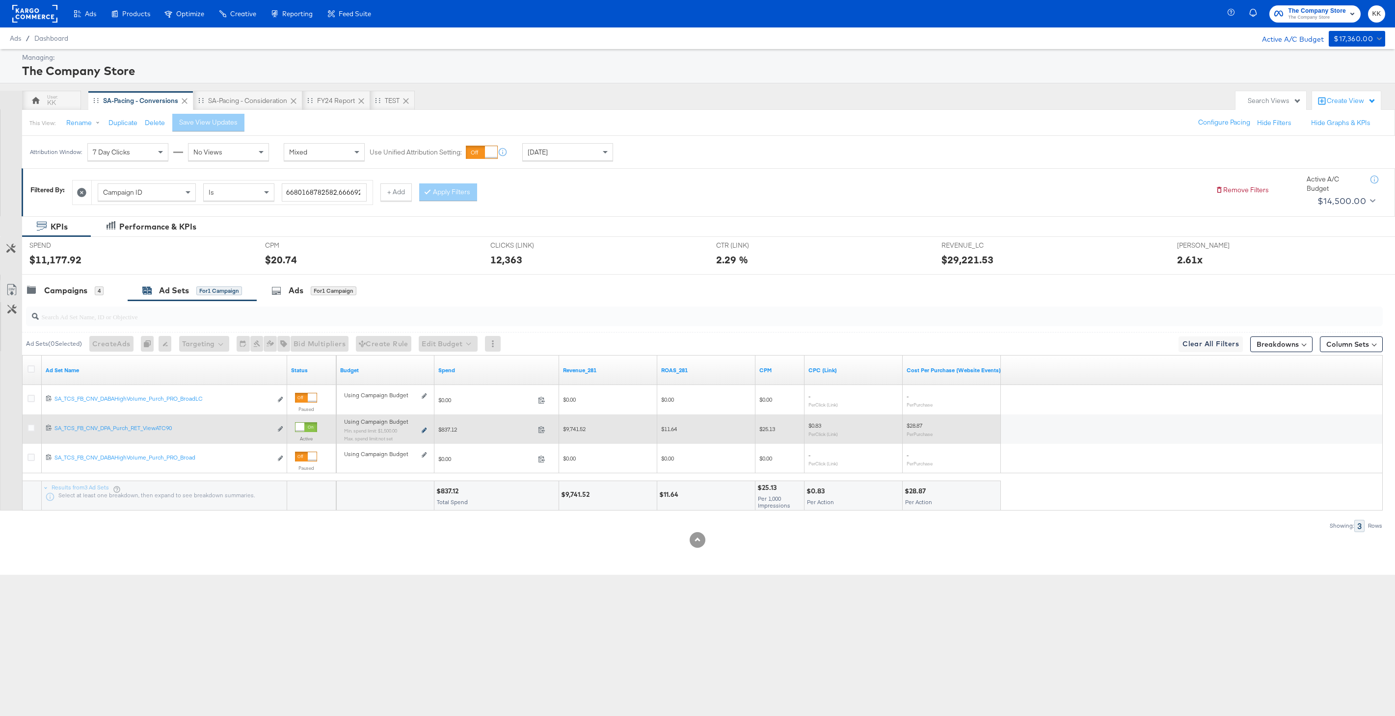 The width and height of the screenshot is (1395, 716). I want to click on span: Campaign ID, so click(123, 192).